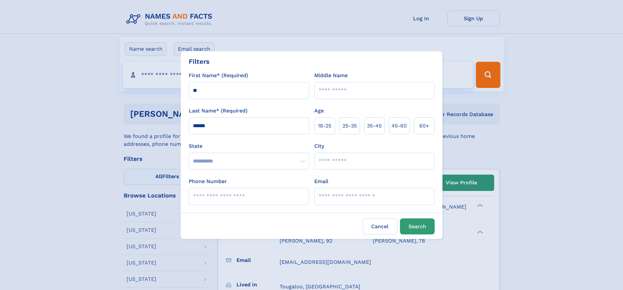 The width and height of the screenshot is (623, 290). What do you see at coordinates (208, 181) in the screenshot?
I see `label: Phone Number` at bounding box center [208, 181].